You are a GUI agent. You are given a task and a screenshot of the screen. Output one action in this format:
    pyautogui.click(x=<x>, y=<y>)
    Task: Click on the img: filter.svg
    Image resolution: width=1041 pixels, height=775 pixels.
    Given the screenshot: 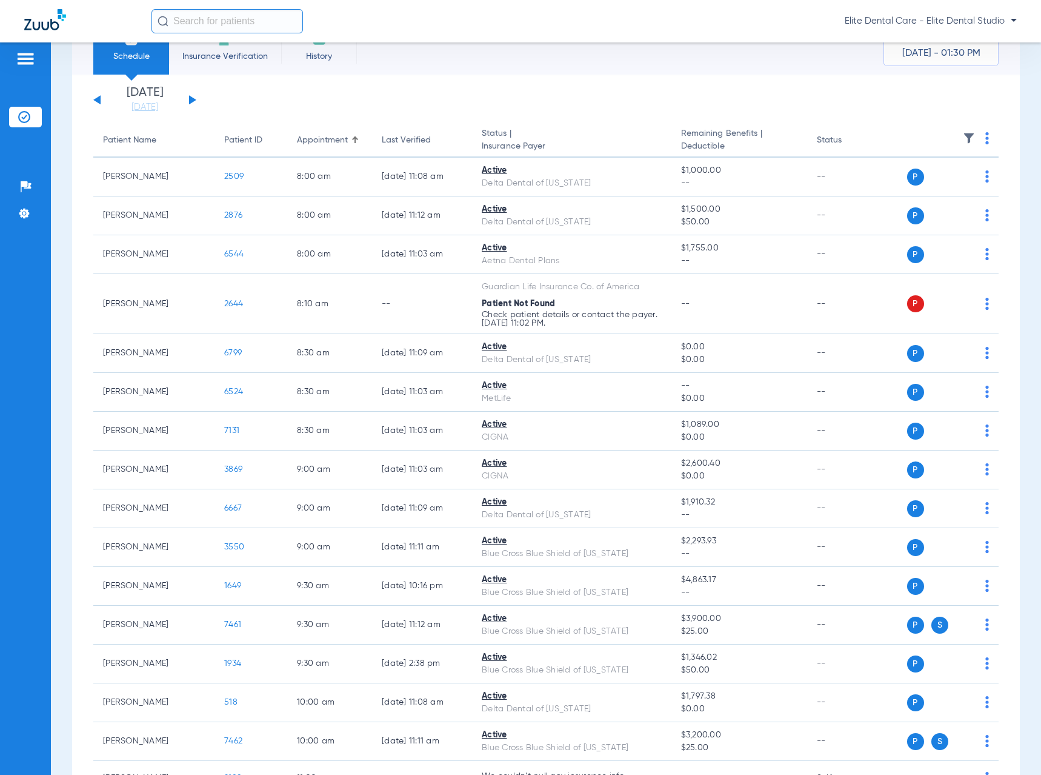 What is the action you would take?
    pyautogui.click(x=969, y=138)
    